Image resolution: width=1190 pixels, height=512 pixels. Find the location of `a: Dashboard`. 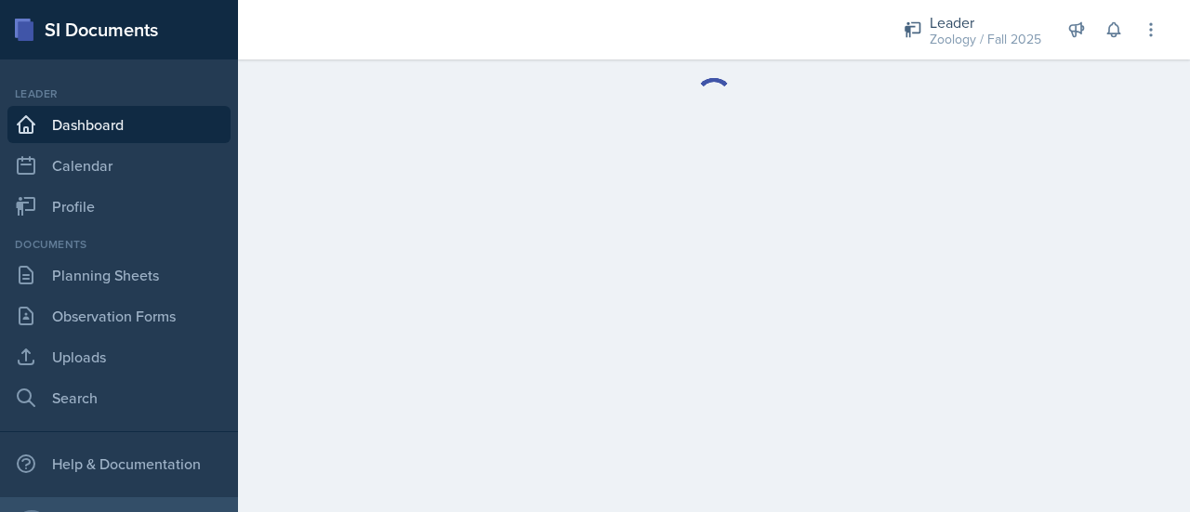

a: Dashboard is located at coordinates (119, 125).